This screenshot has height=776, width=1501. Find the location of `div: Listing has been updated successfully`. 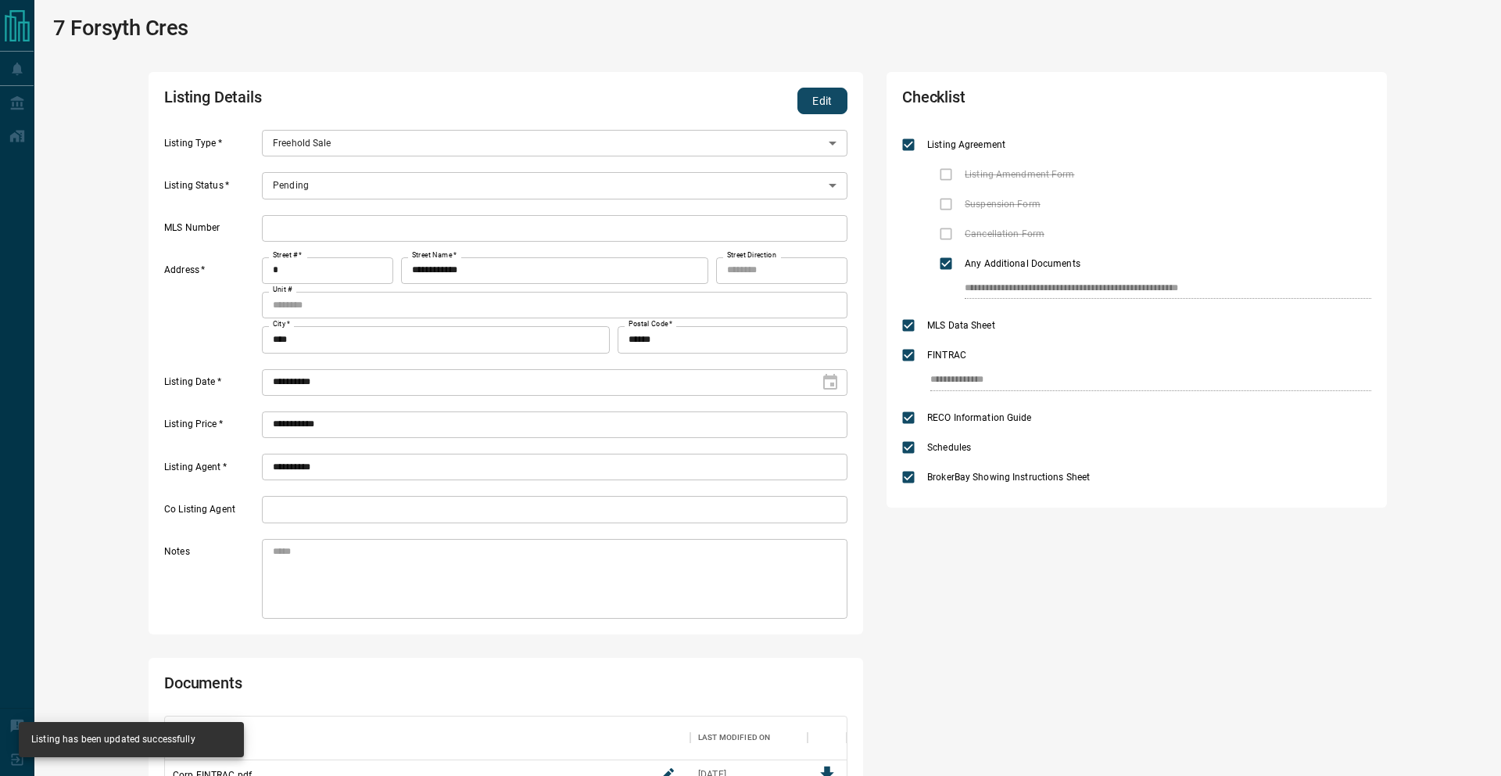

div: Listing has been updated successfully is located at coordinates (113, 739).